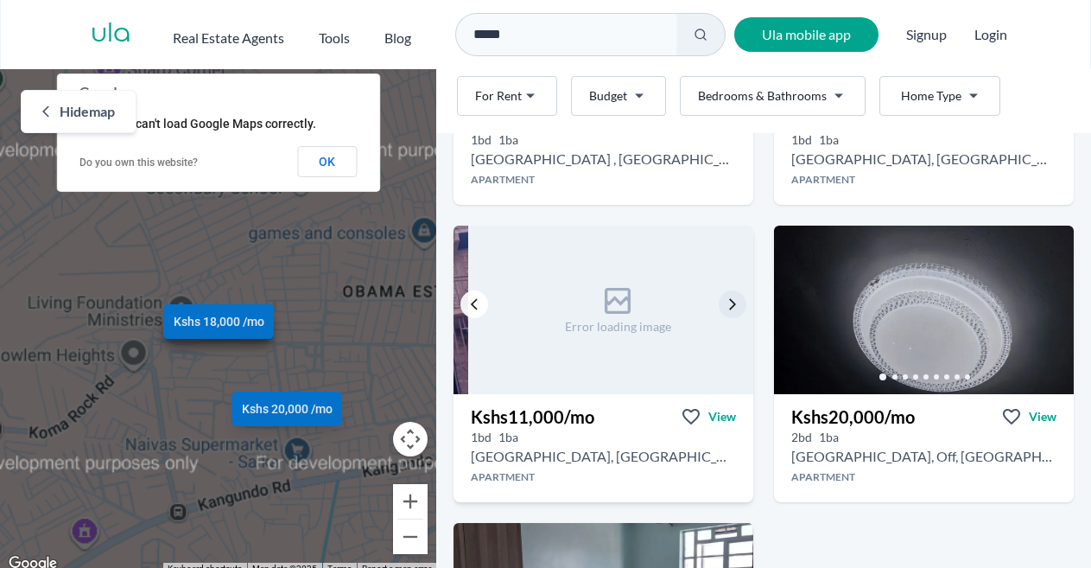 Image resolution: width=1091 pixels, height=568 pixels. I want to click on button: Login, so click(991, 35).